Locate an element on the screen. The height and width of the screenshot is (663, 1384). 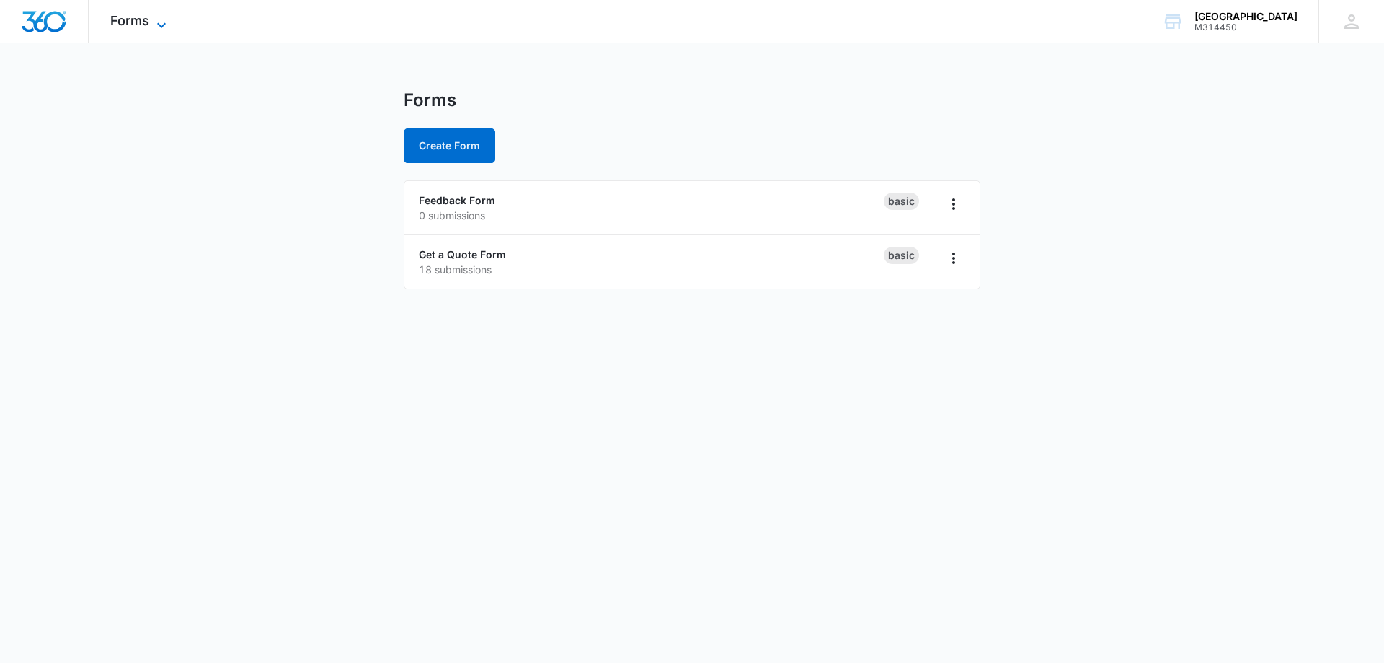
span: Forms is located at coordinates (130, 20).